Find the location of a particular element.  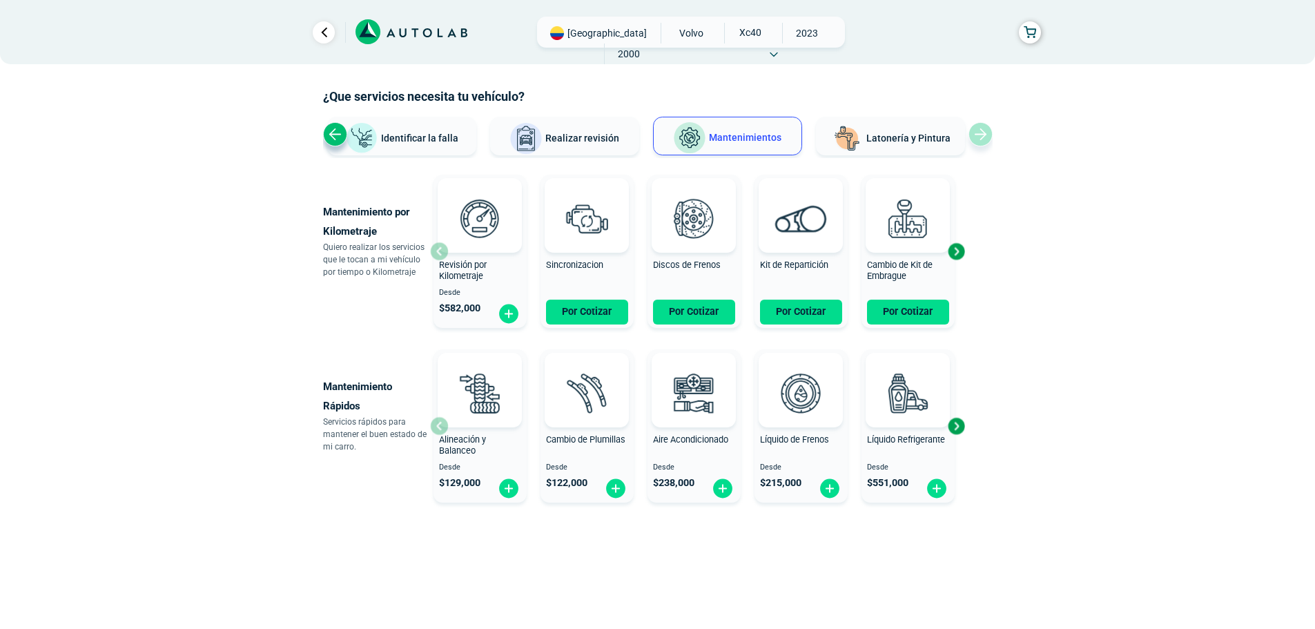

span: Líquido Refrigerante is located at coordinates (906, 439).